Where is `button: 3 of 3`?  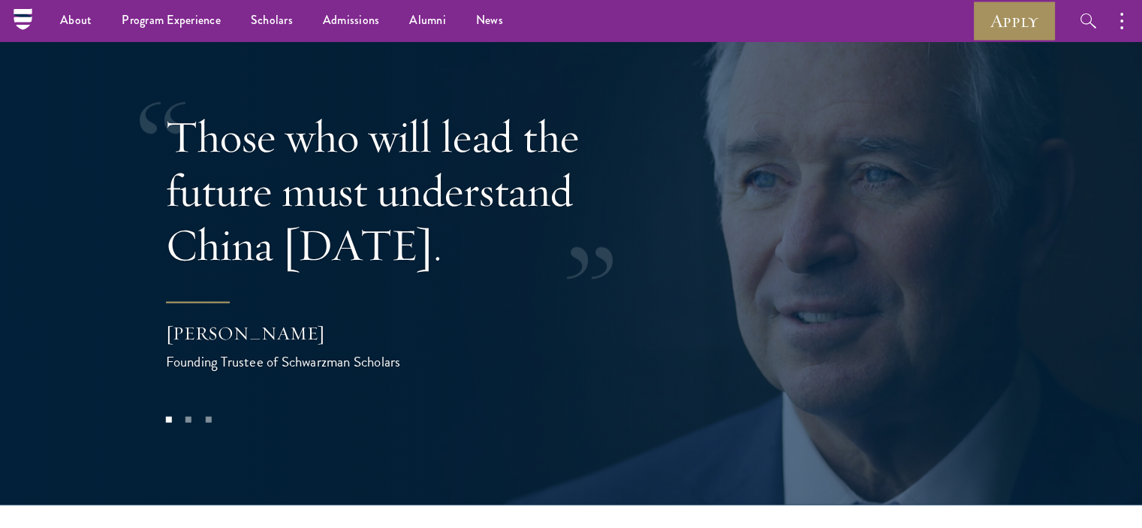
button: 3 of 3 is located at coordinates (208, 420).